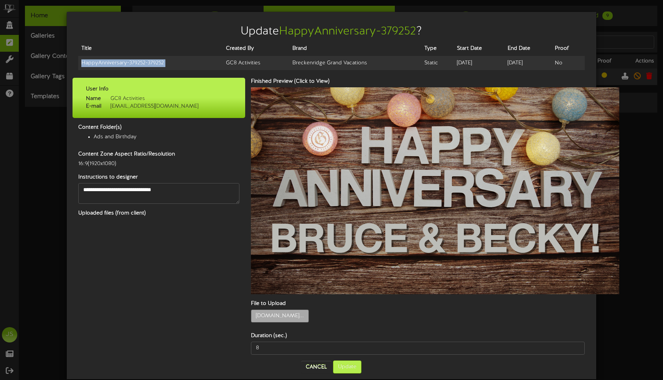 This screenshot has height=380, width=663. What do you see at coordinates (256, 49) in the screenshot?
I see `th: Created By` at bounding box center [256, 49].